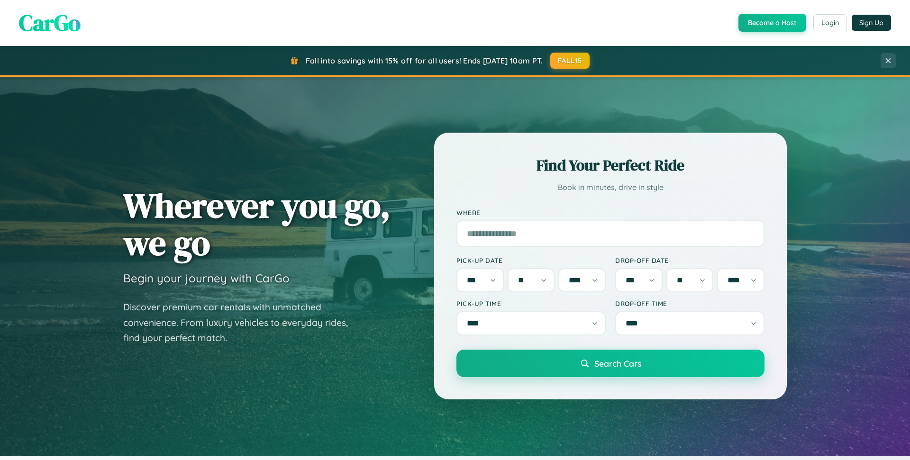 This screenshot has width=910, height=460. I want to click on p: Discover premium car rentals with unmatched convenience. From luxury vehicles to everyday rides, ..., so click(242, 323).